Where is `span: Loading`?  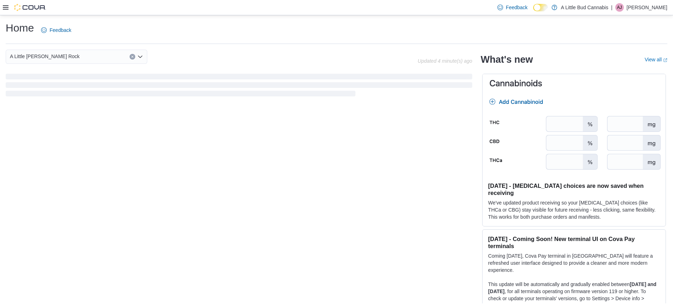 span: Loading is located at coordinates (239, 86).